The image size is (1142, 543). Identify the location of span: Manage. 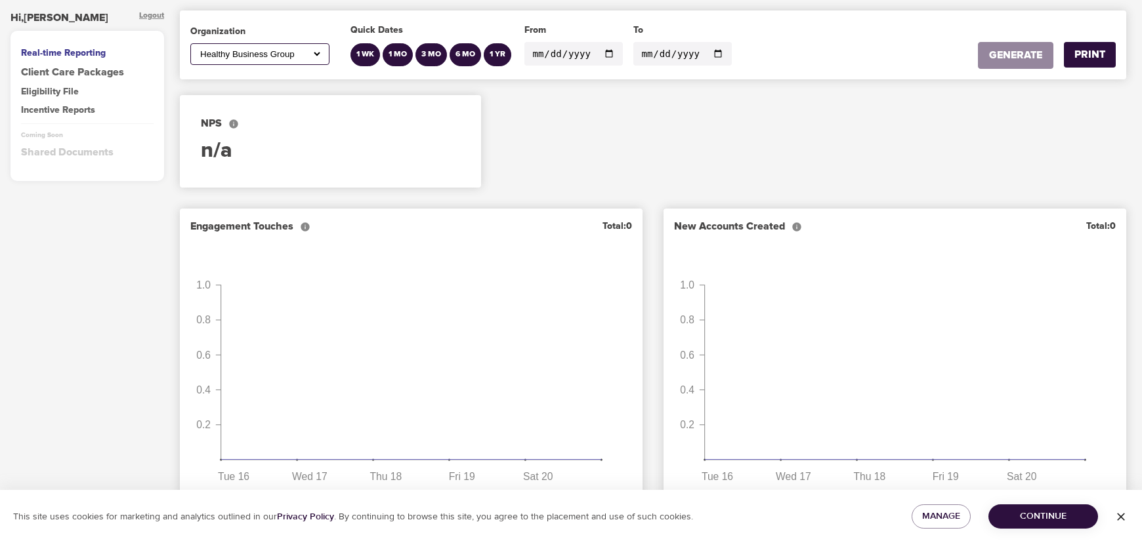
(941, 517).